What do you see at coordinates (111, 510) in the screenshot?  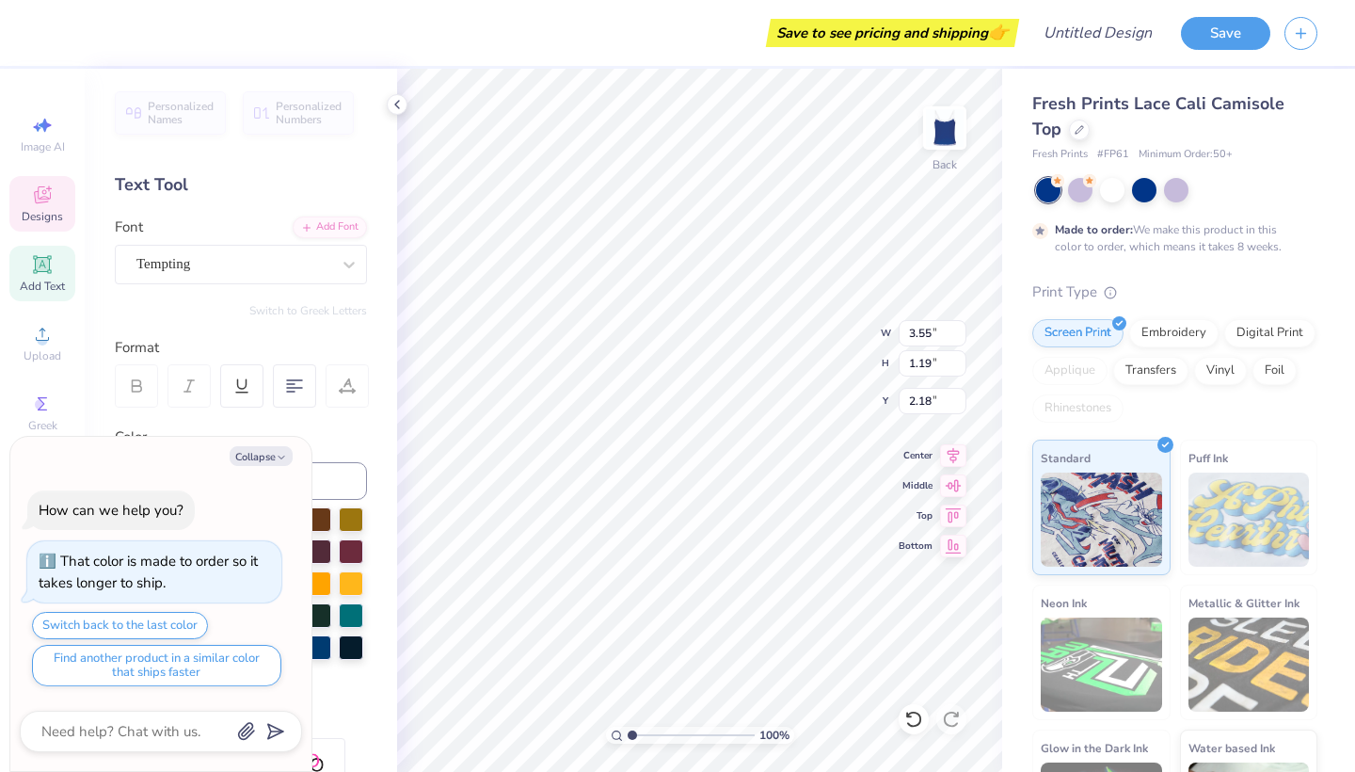 I see `div: How can we help you?` at bounding box center [111, 510].